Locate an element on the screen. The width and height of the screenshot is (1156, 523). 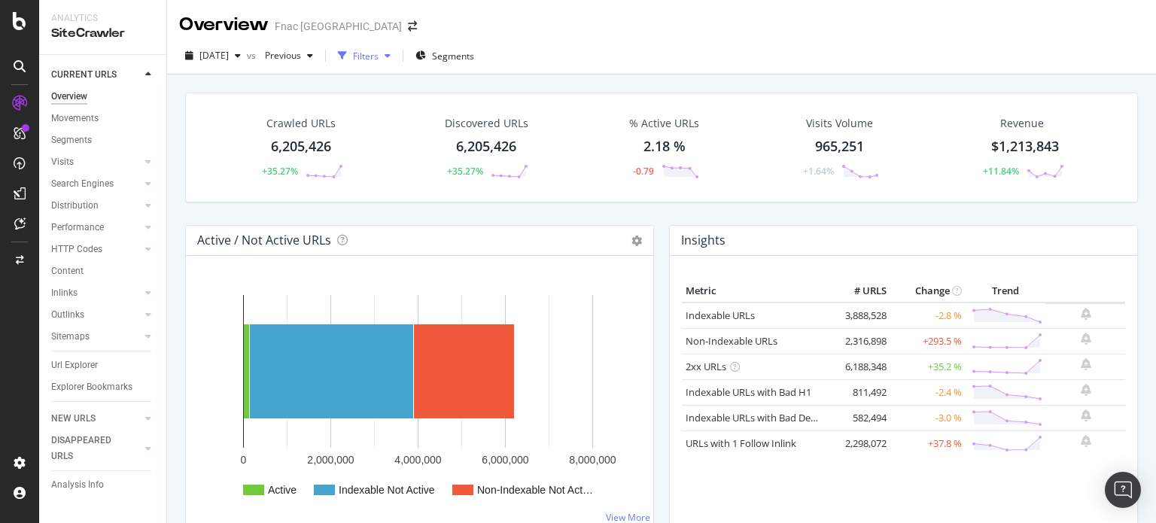
div: +35.27% is located at coordinates (280, 171).